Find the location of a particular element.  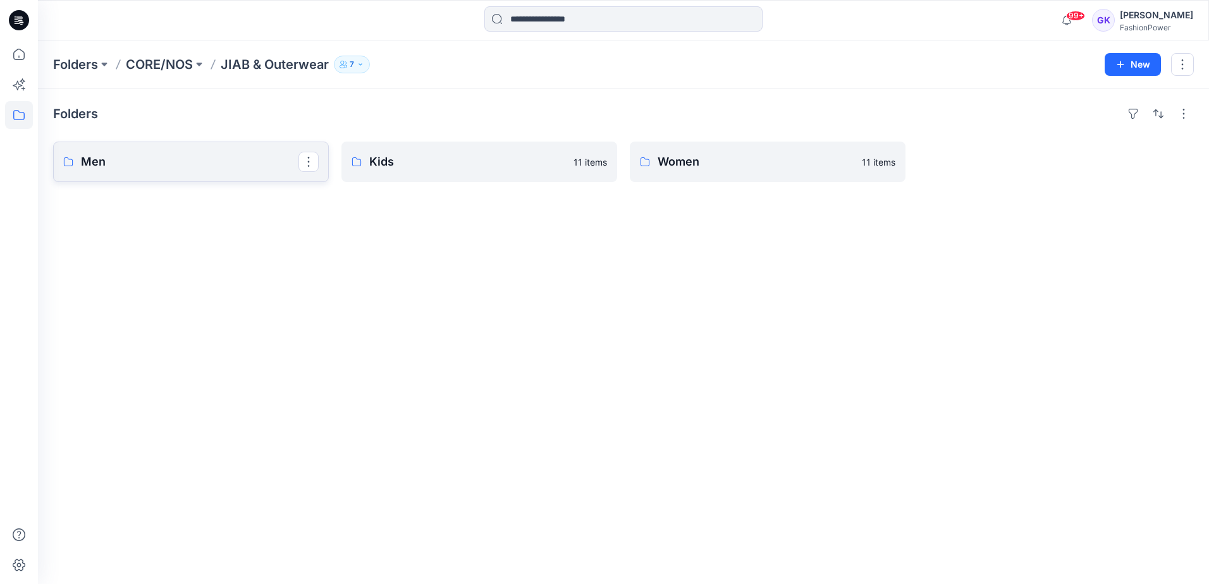

p: JIAB & Outerwear is located at coordinates (274, 64).